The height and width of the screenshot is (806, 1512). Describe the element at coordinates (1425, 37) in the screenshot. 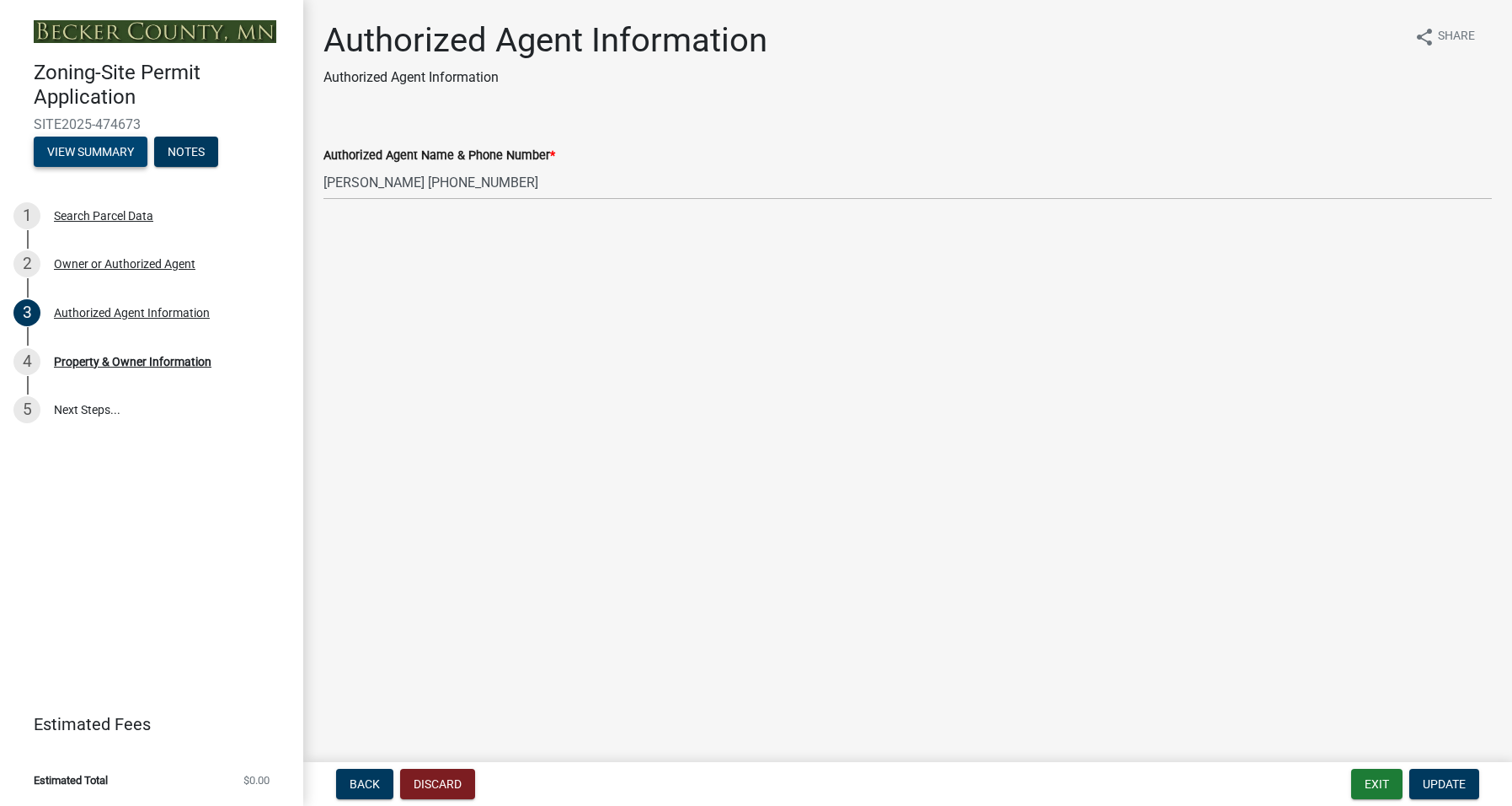

I see `i: share` at that location.